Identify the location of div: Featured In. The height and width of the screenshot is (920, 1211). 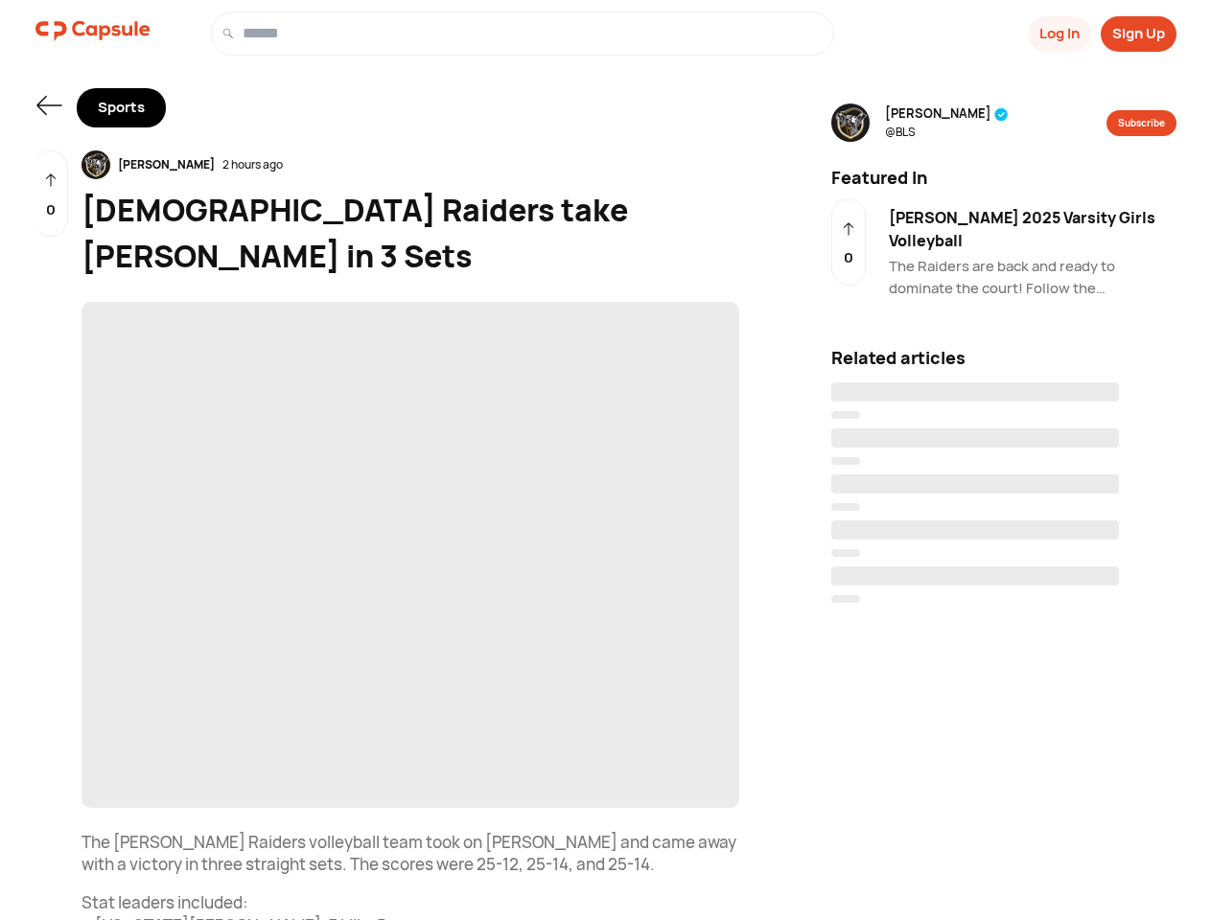
(1004, 177).